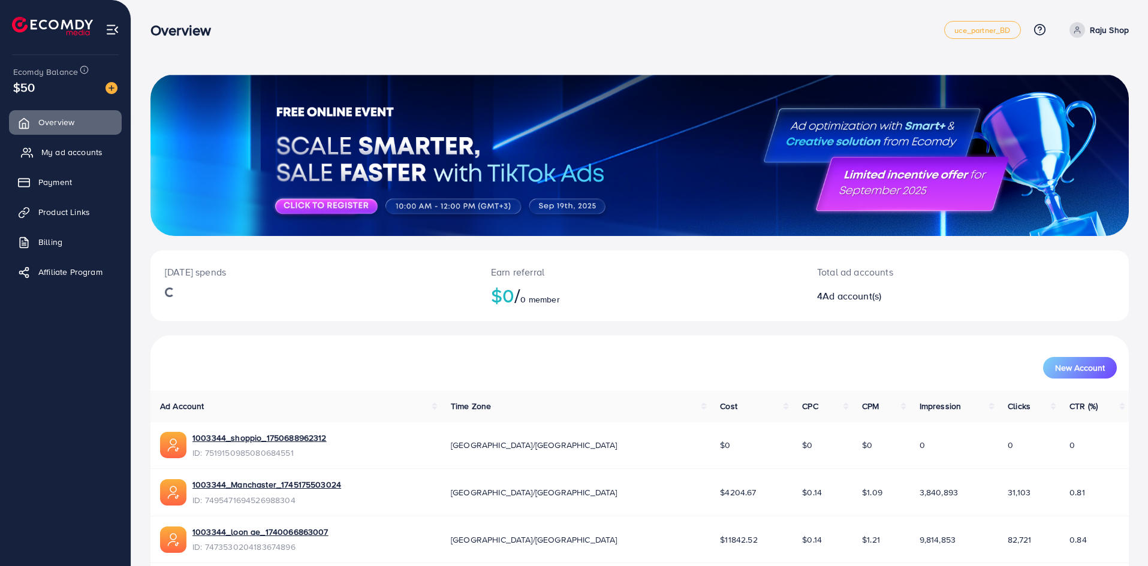 The image size is (1148, 566). Describe the element at coordinates (65, 242) in the screenshot. I see `a: Billing` at that location.